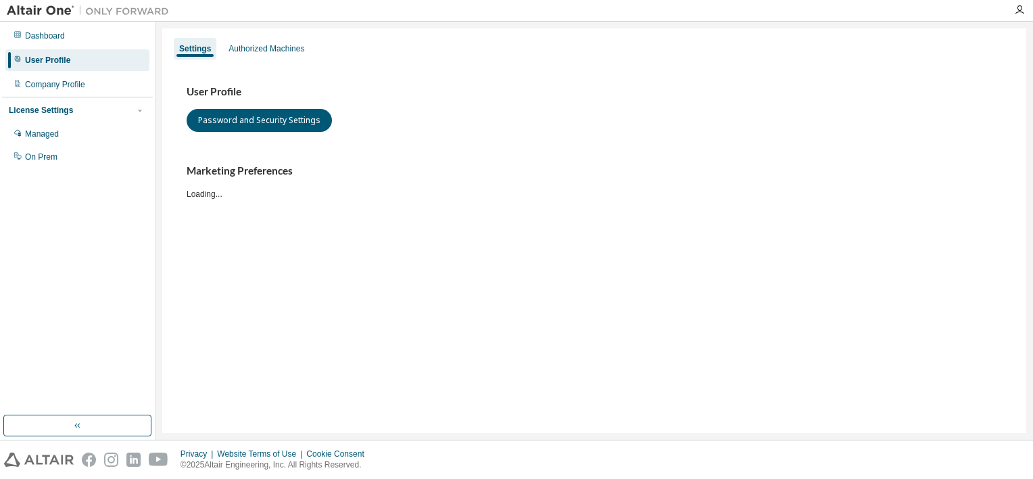 This screenshot has width=1033, height=479. Describe the element at coordinates (41, 157) in the screenshot. I see `div: On Prem` at that location.